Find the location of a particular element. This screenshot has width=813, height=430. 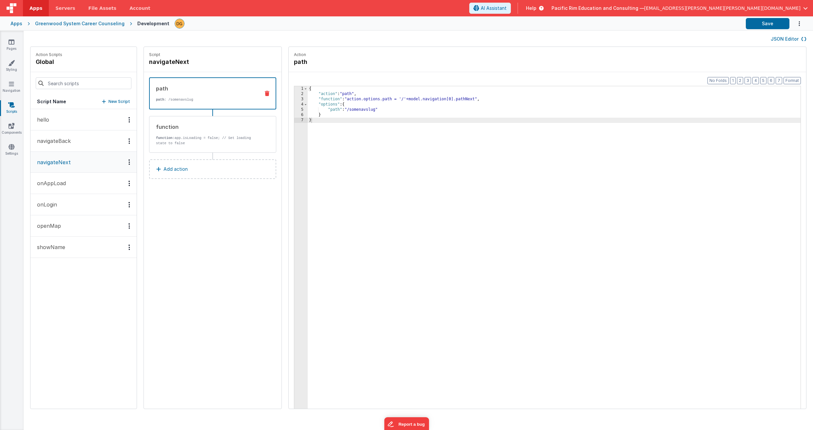

p: onAppLoad is located at coordinates (49, 183).